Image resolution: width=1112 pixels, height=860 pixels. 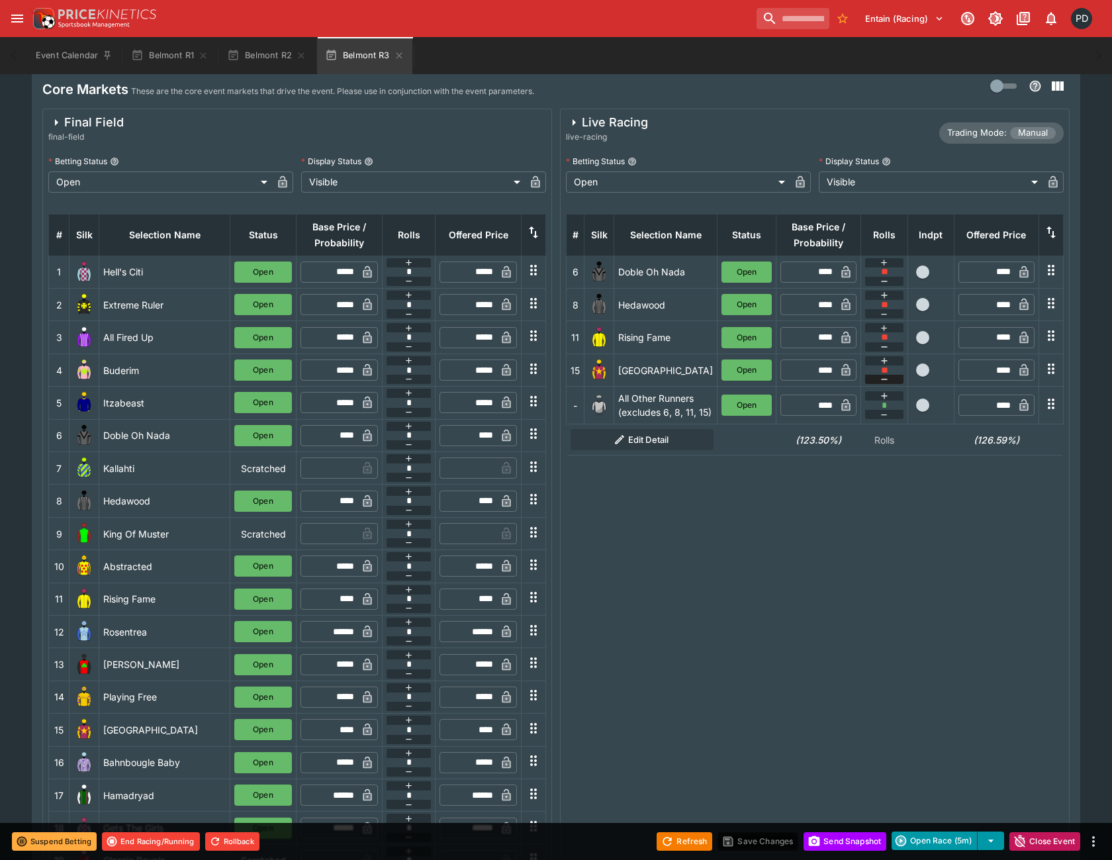 I want to click on span: final-field, so click(x=86, y=137).